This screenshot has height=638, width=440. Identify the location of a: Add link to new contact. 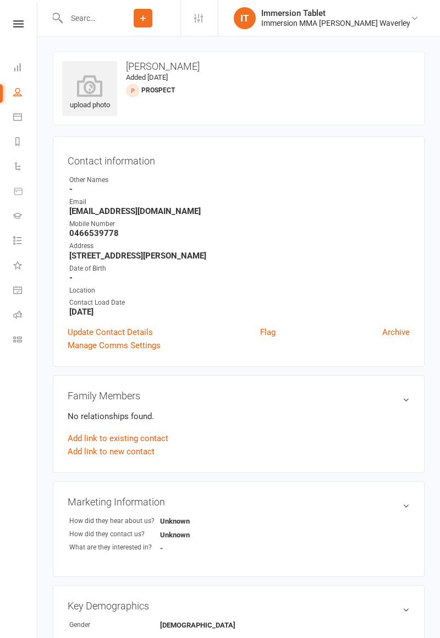
(111, 452).